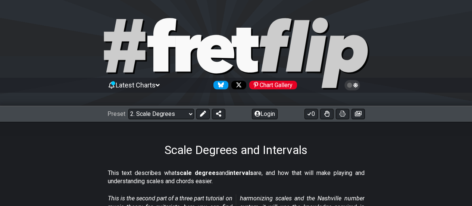  What do you see at coordinates (241, 172) in the screenshot?
I see `strong: intervals` at bounding box center [241, 172].